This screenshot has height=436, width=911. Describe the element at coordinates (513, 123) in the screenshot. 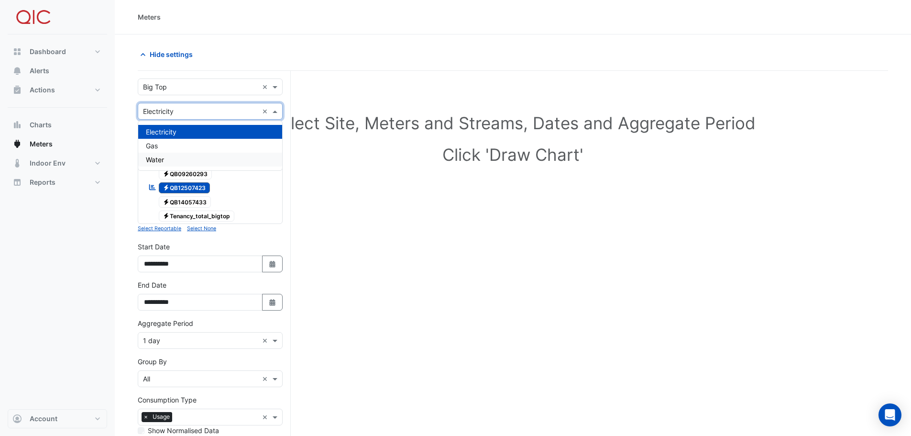

I see `h1: Select Site, Meters and Streams, Dates and Aggregate Period` at that location.